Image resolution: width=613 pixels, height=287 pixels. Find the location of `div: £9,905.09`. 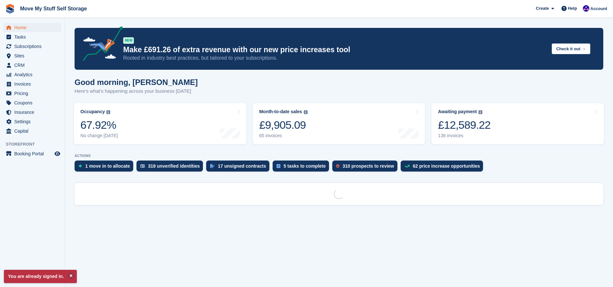

div: £9,905.09 is located at coordinates (283, 125).